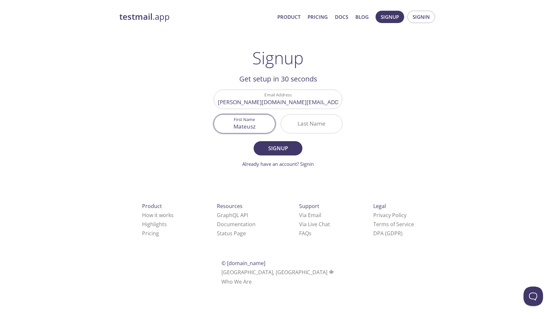 This screenshot has height=319, width=556. Describe the element at coordinates (232, 215) in the screenshot. I see `a: GraphQL API` at that location.